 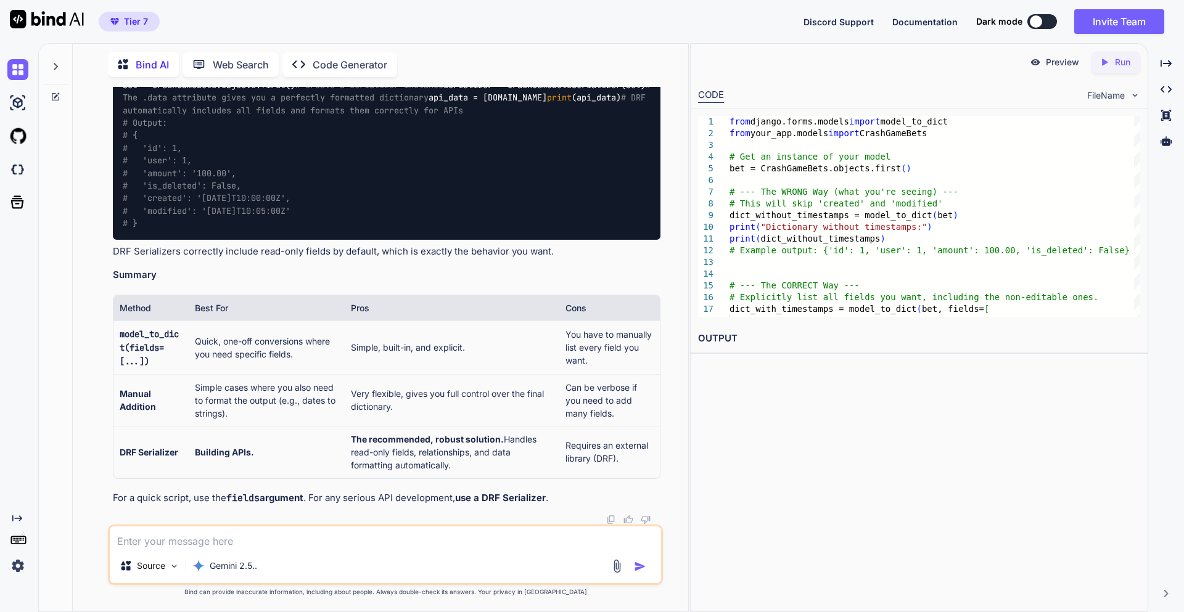 I want to click on strong: Manual Addition, so click(x=138, y=400).